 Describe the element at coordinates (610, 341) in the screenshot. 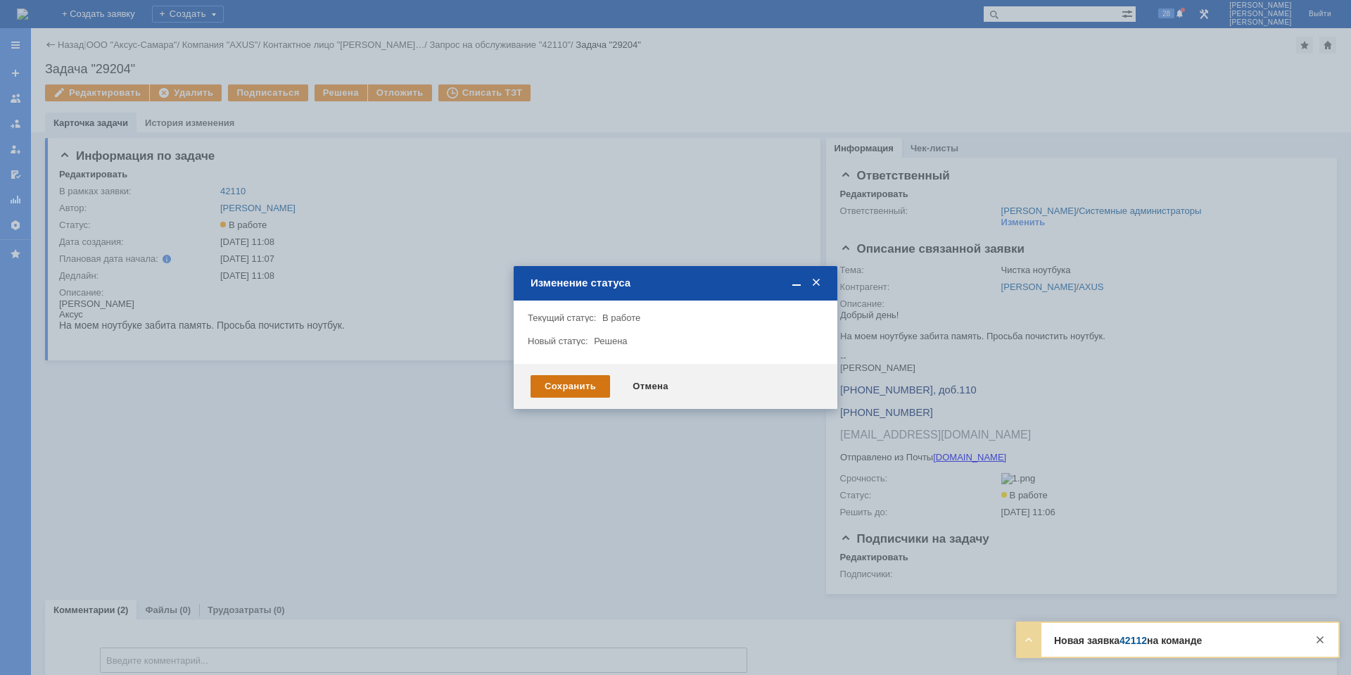

I see `span: Решена` at that location.